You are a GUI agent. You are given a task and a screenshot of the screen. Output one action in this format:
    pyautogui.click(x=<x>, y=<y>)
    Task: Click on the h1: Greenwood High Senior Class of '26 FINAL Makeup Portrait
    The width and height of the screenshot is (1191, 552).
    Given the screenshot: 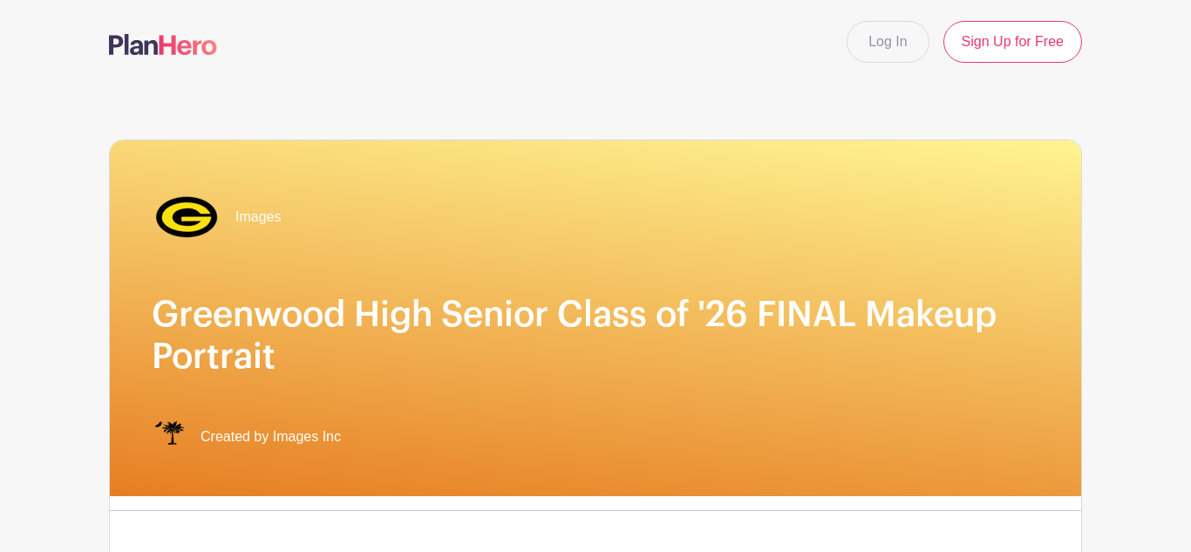 What is the action you would take?
    pyautogui.click(x=595, y=336)
    